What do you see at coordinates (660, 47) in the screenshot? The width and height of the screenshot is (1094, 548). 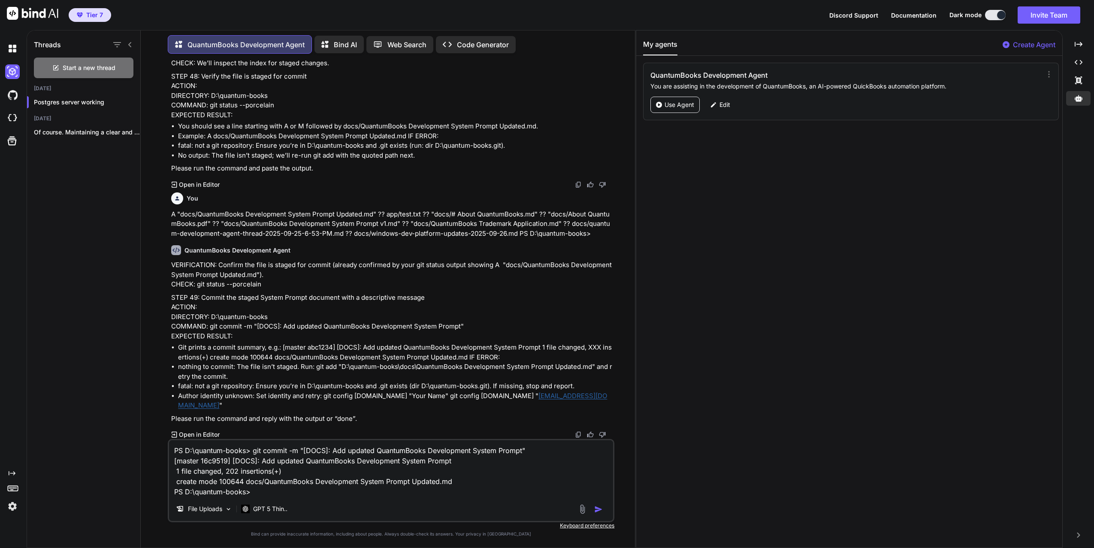 I see `button: My agents` at bounding box center [660, 47].